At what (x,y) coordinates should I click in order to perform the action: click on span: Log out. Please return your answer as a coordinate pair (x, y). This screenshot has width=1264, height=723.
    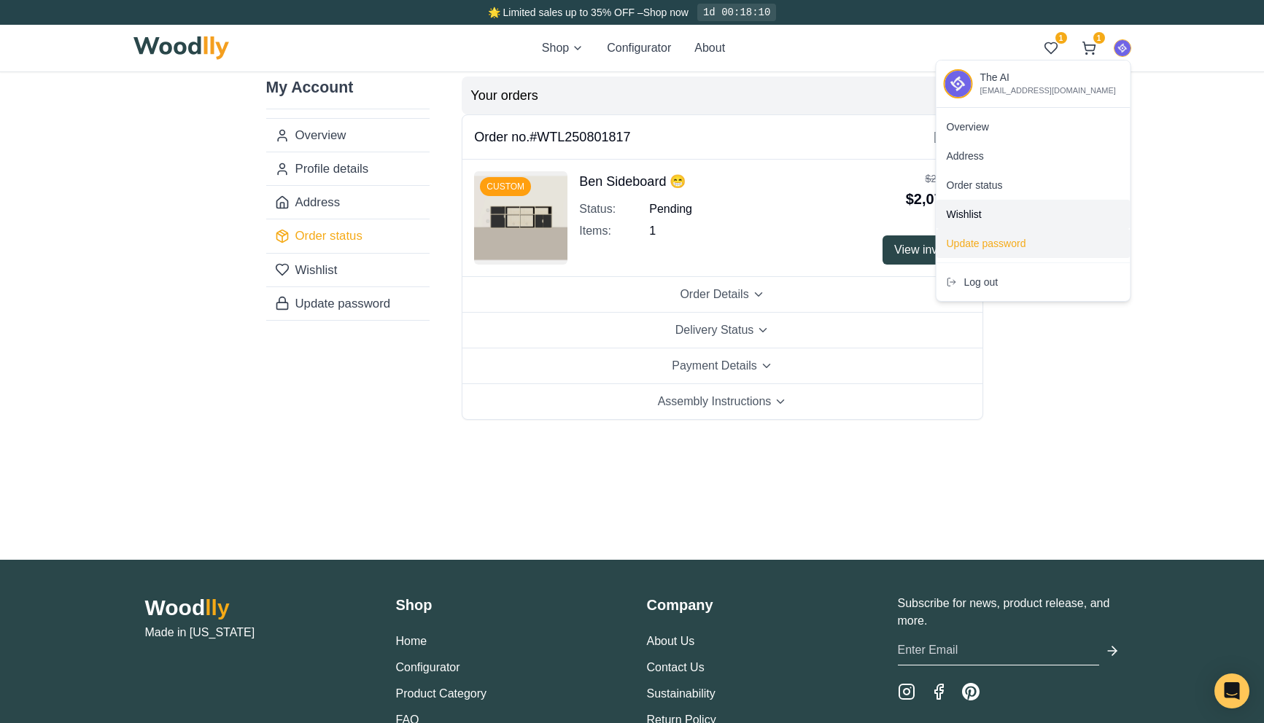
    Looking at the image, I should click on (981, 282).